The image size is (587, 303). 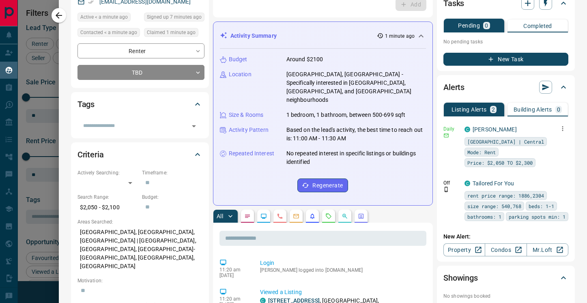 What do you see at coordinates (461, 278) in the screenshot?
I see `h2: Showings` at bounding box center [461, 278].